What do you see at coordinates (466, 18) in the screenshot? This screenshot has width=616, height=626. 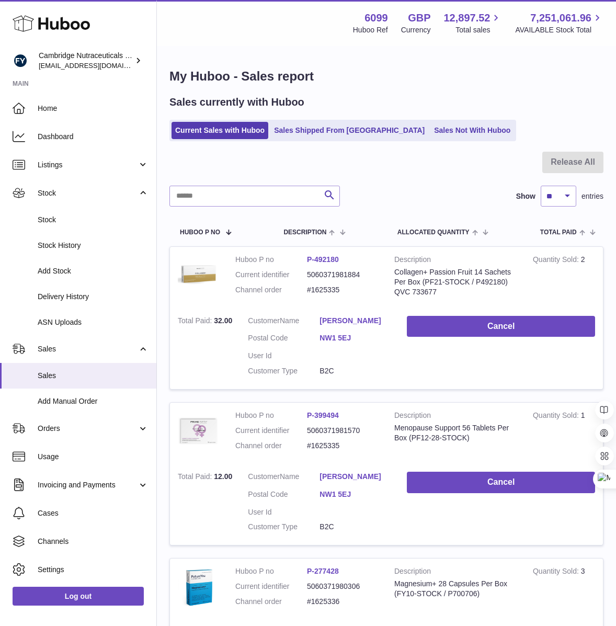 I see `span: 12,897.52` at bounding box center [466, 18].